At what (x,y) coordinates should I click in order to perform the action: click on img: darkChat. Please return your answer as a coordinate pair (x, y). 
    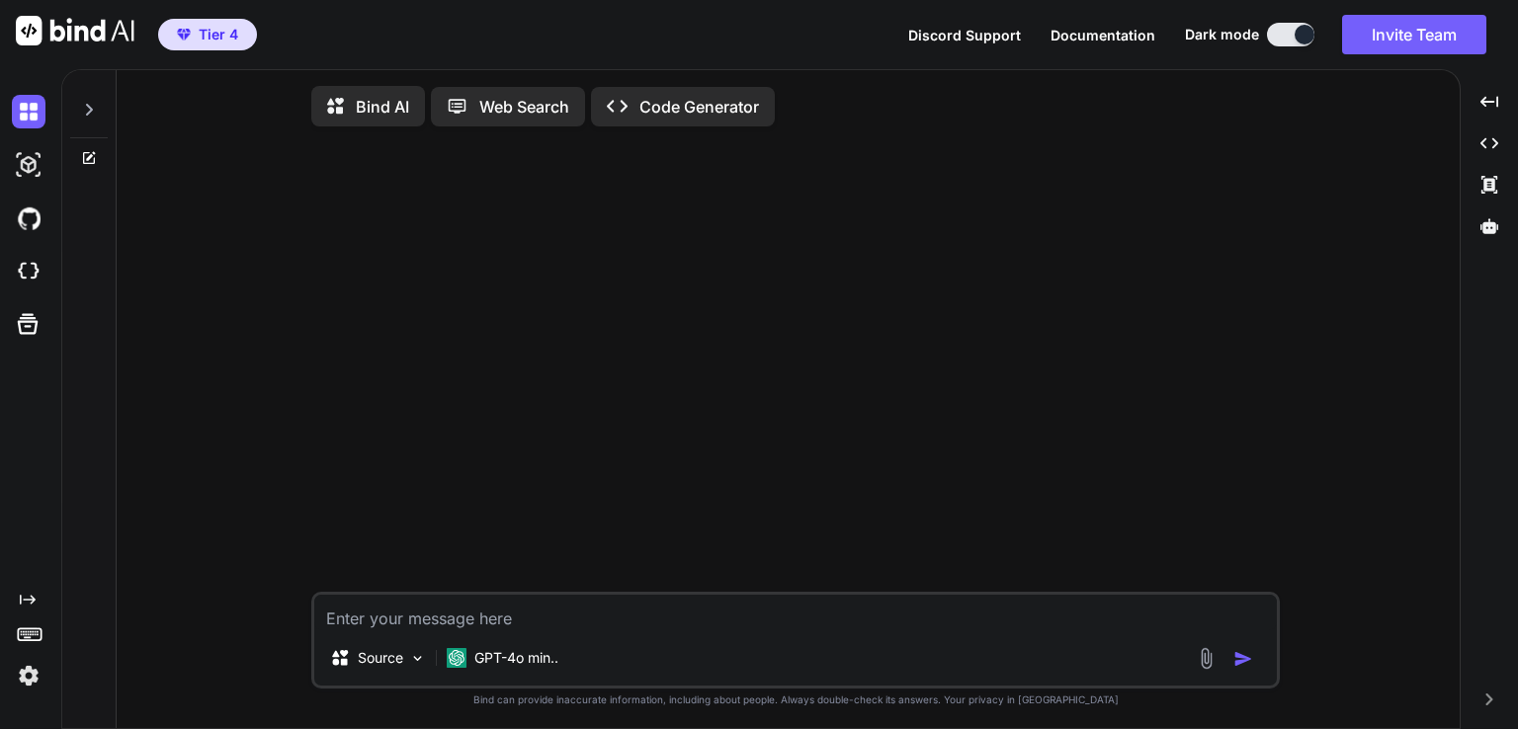
    Looking at the image, I should click on (29, 112).